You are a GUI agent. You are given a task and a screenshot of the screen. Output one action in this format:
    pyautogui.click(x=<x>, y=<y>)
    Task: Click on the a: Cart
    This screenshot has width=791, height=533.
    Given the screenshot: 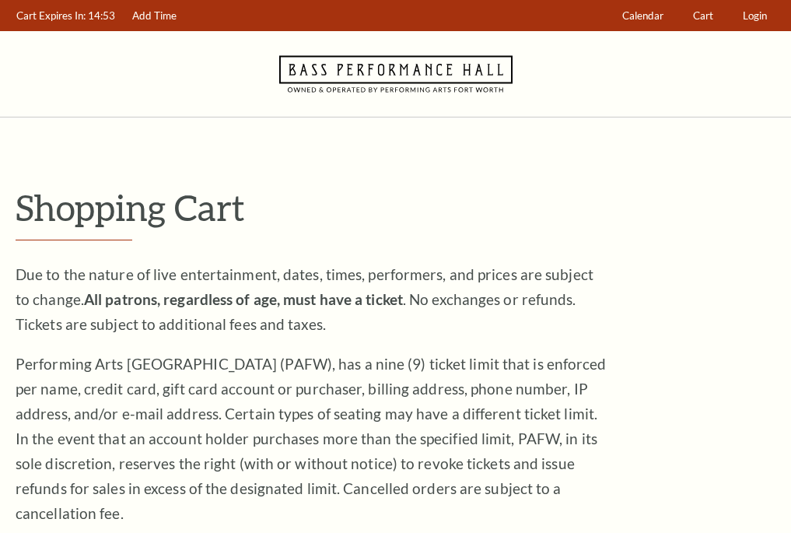 What is the action you would take?
    pyautogui.click(x=703, y=16)
    